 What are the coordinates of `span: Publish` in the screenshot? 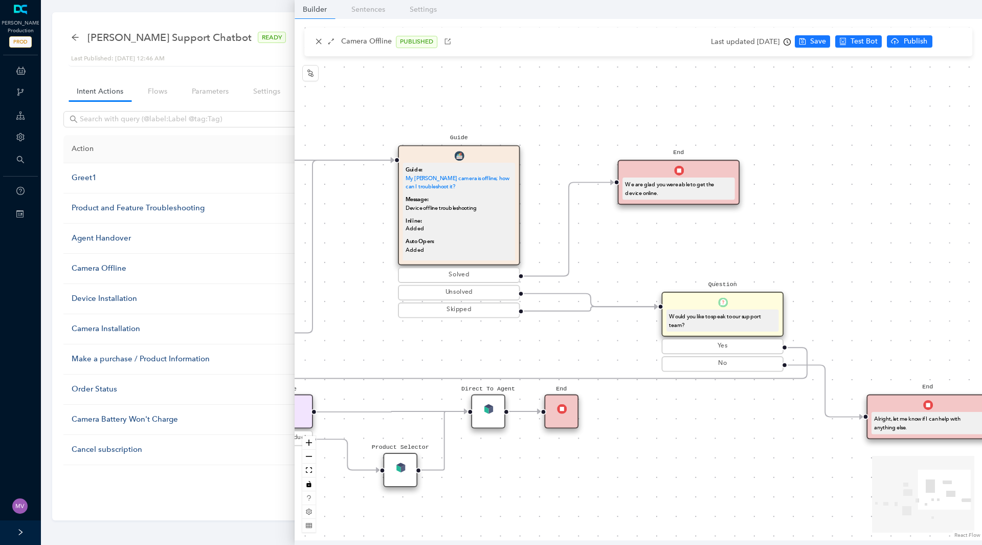 It's located at (916, 41).